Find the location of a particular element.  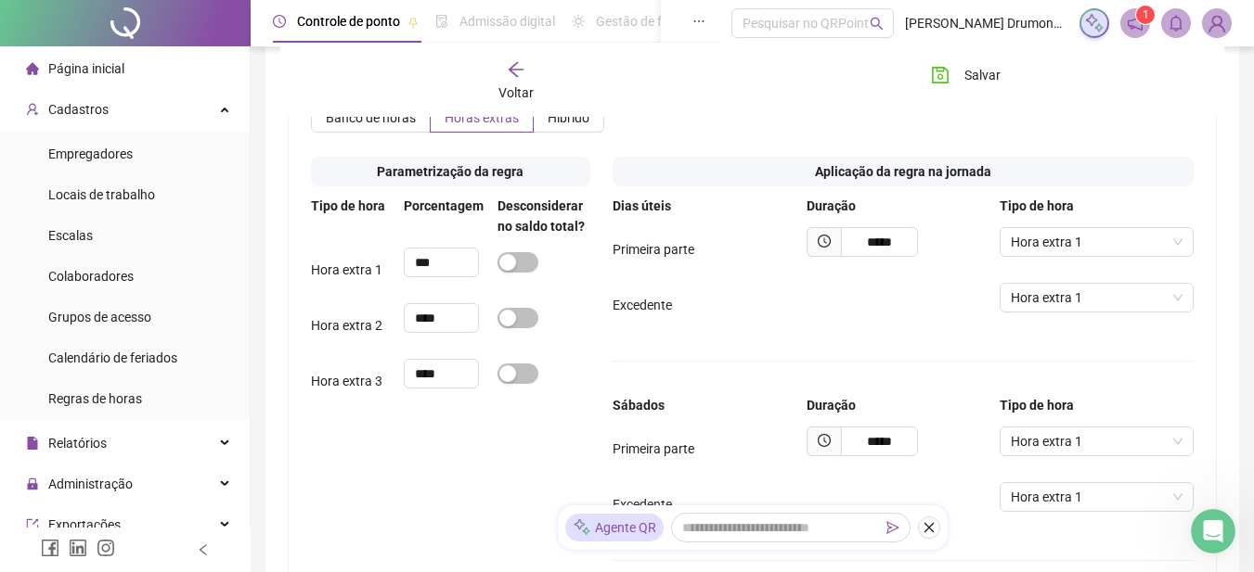

img: 94887 is located at coordinates (1216, 23).